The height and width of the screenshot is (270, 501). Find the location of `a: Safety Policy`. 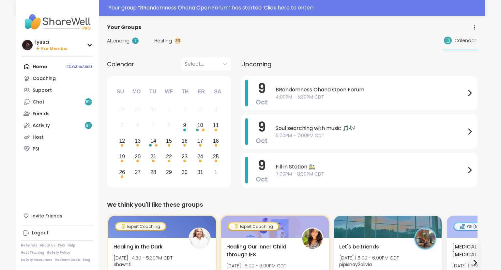

a: Safety Policy is located at coordinates (58, 253).